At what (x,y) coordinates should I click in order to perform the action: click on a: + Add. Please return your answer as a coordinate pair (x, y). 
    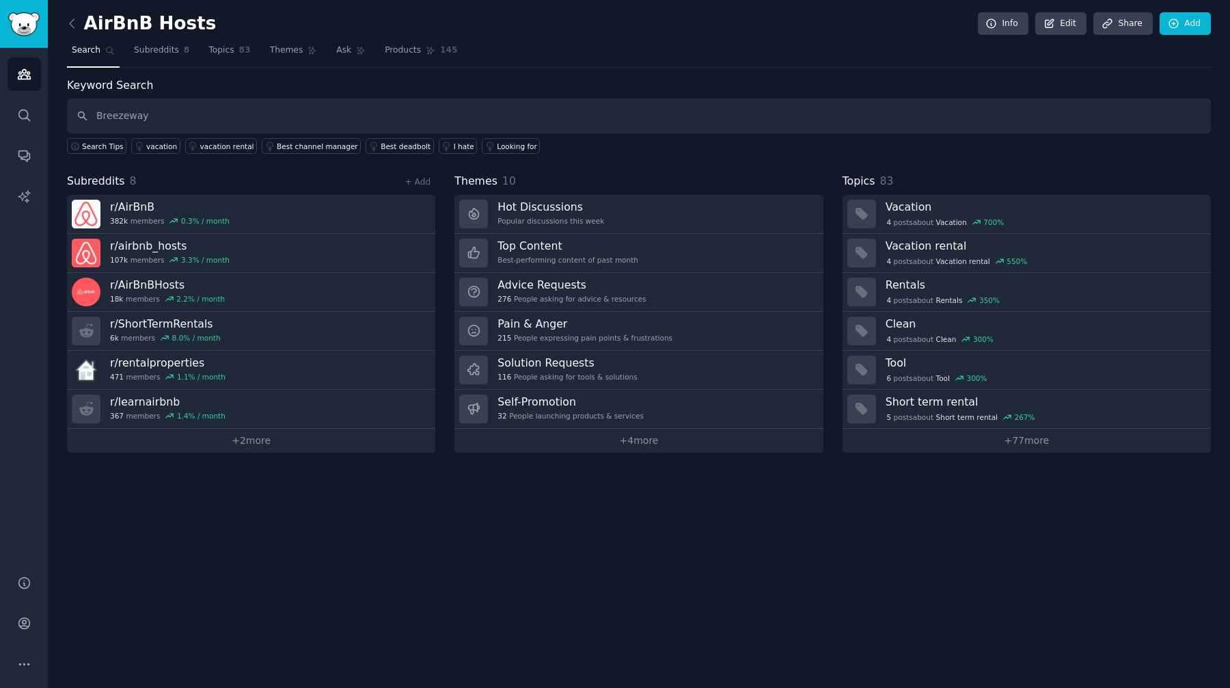
    Looking at the image, I should click on (418, 182).